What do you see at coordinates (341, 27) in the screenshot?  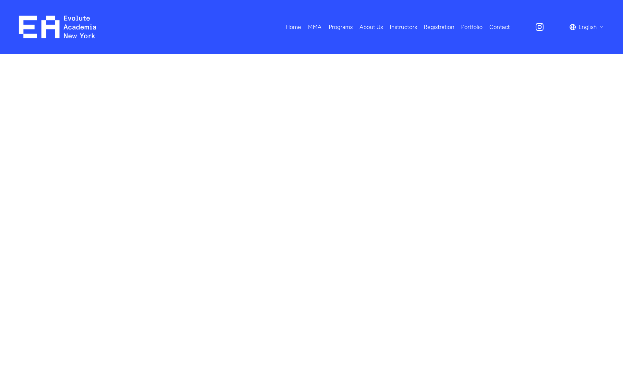 I see `span: Programs` at bounding box center [341, 27].